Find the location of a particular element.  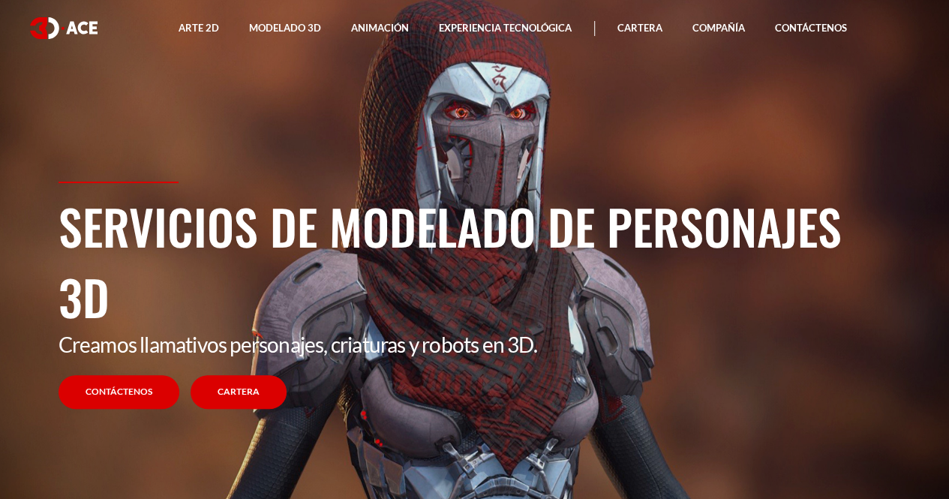

img: logotipo blanco is located at coordinates (64, 28).